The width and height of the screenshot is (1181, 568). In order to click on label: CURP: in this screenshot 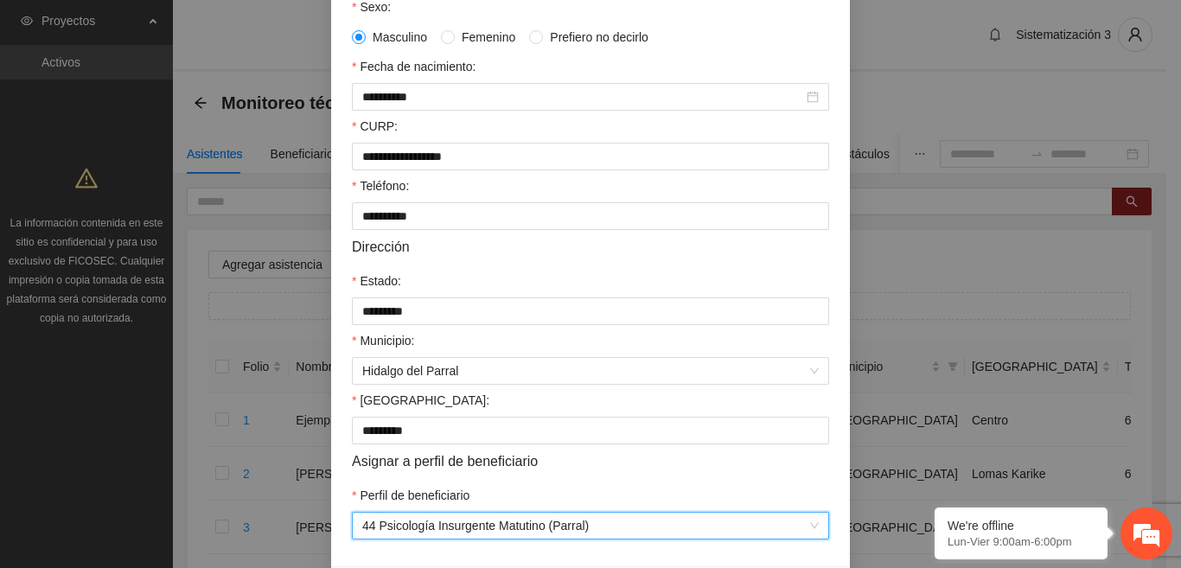, I will do `click(374, 126)`.